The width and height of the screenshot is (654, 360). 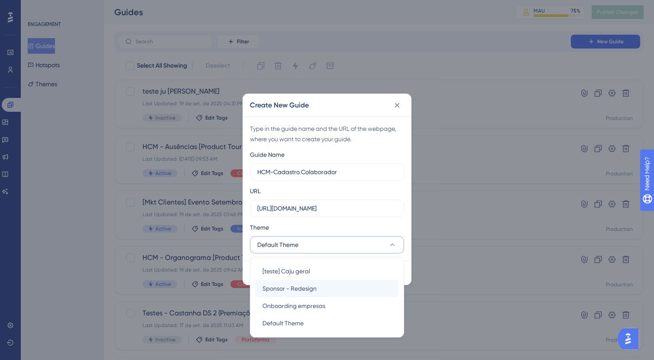 I want to click on span: Sponsor - Redesign, so click(x=289, y=289).